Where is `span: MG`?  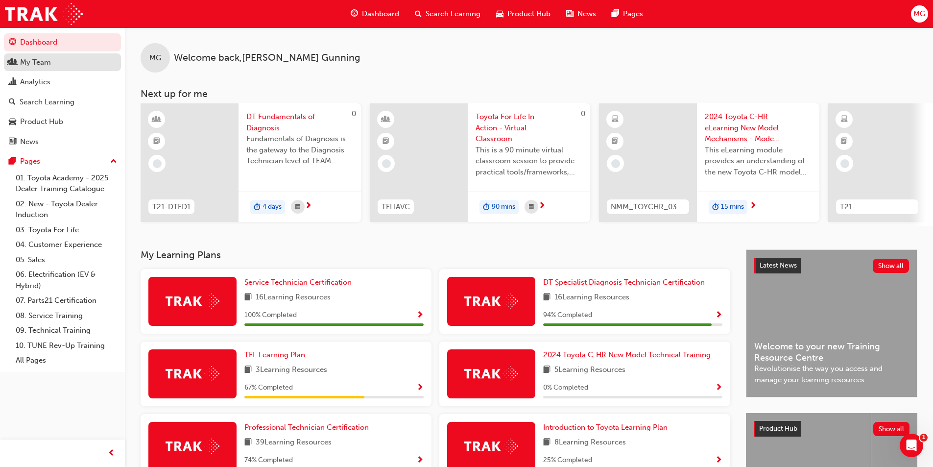
span: MG is located at coordinates (155, 58).